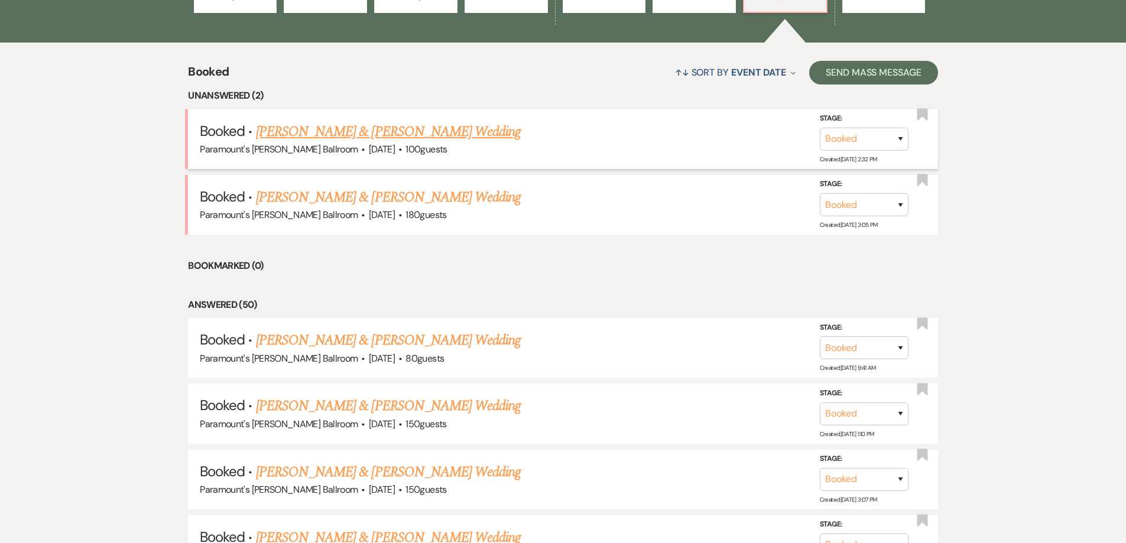 This screenshot has height=543, width=1126. I want to click on li: Answered (50), so click(563, 305).